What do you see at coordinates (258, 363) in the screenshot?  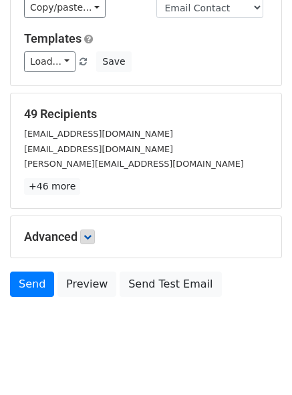 I see `div: Chat Widget` at bounding box center [258, 363].